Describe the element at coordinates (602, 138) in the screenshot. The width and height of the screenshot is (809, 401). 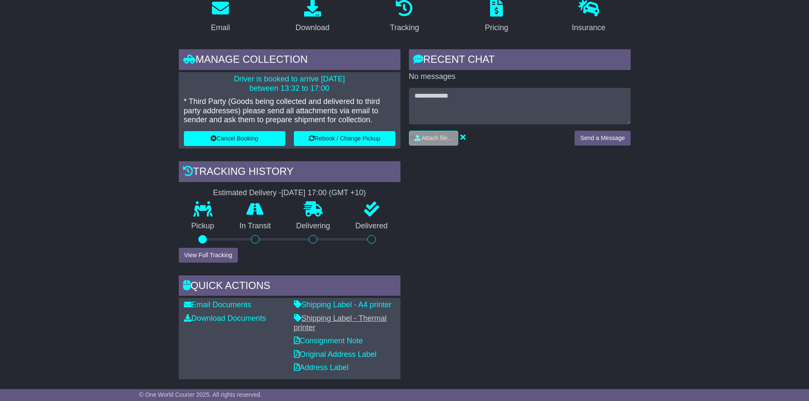
I see `button: Send a Message` at that location.